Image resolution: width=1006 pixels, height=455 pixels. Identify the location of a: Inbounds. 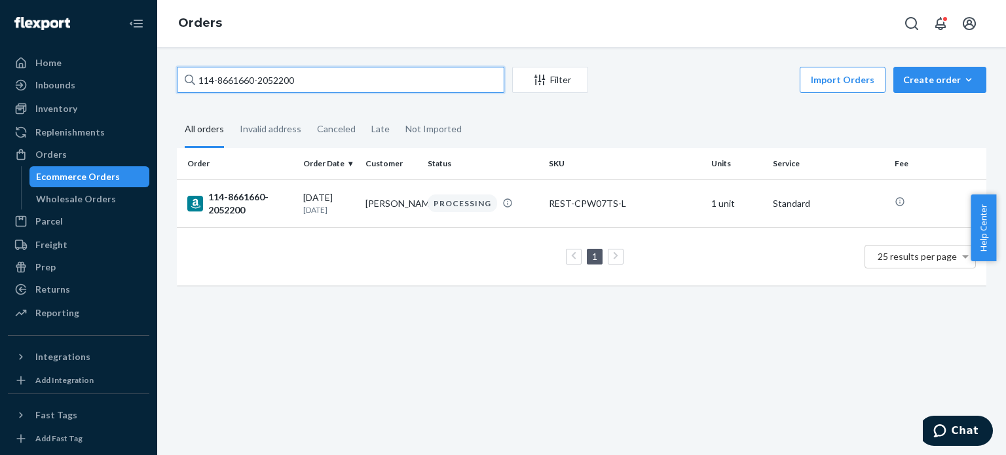
(79, 85).